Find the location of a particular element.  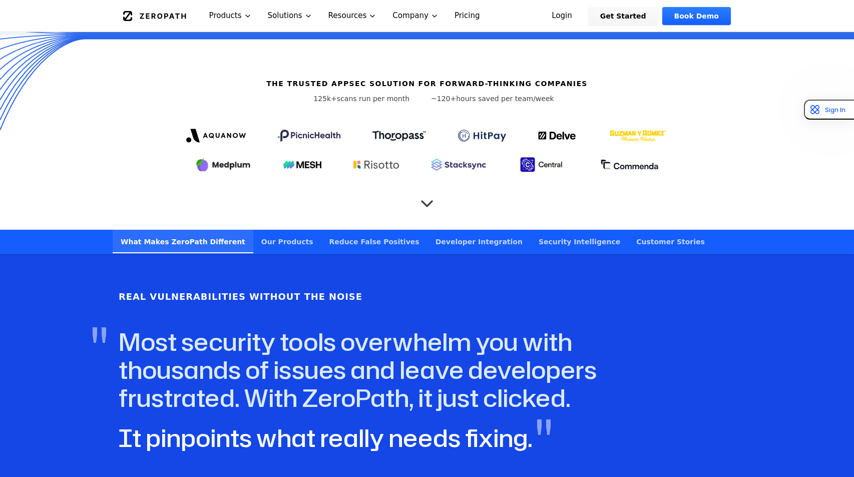

button: Scroll to next section is located at coordinates (427, 199).